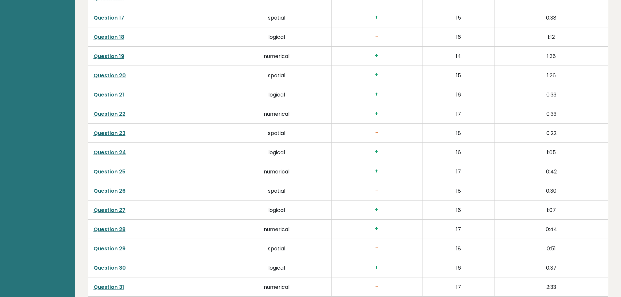 Image resolution: width=621 pixels, height=297 pixels. Describe the element at coordinates (551, 268) in the screenshot. I see `td: 0:37` at that location.